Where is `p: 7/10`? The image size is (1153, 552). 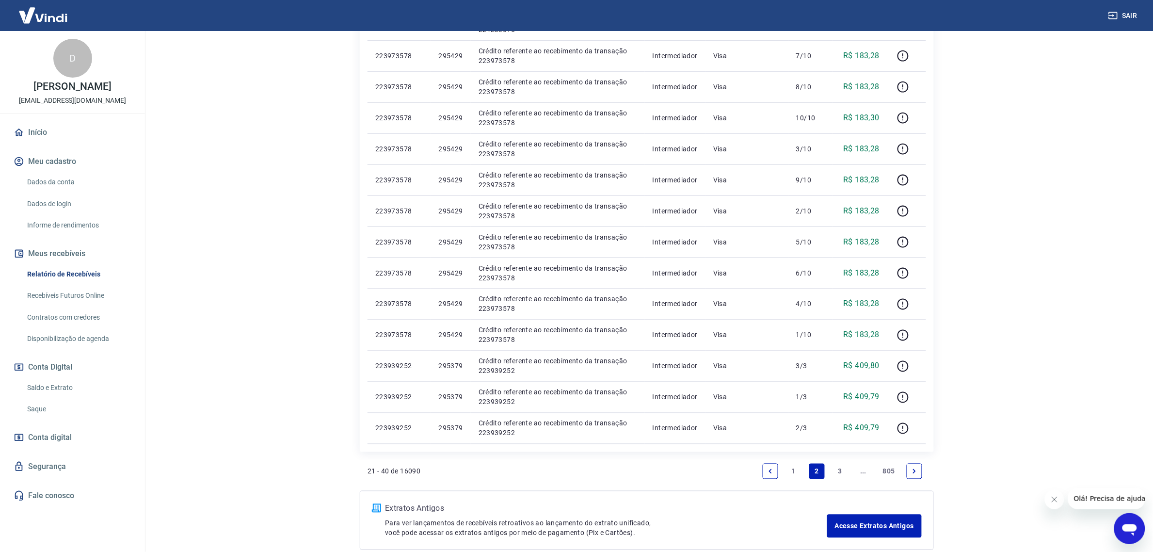
p: 7/10 is located at coordinates (810, 56).